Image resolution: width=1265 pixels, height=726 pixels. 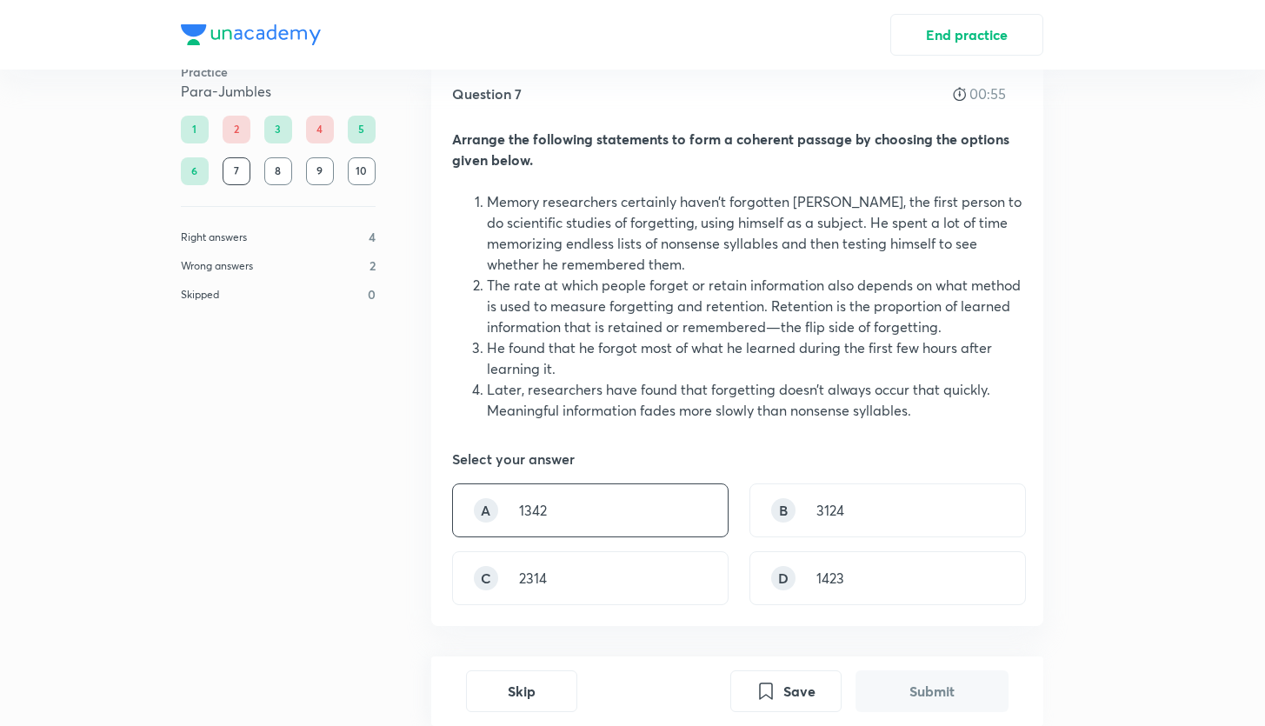 What do you see at coordinates (755, 358) in the screenshot?
I see `li: He found that he forgot most of what he learned during the first few hours after learning it.` at bounding box center [755, 358].